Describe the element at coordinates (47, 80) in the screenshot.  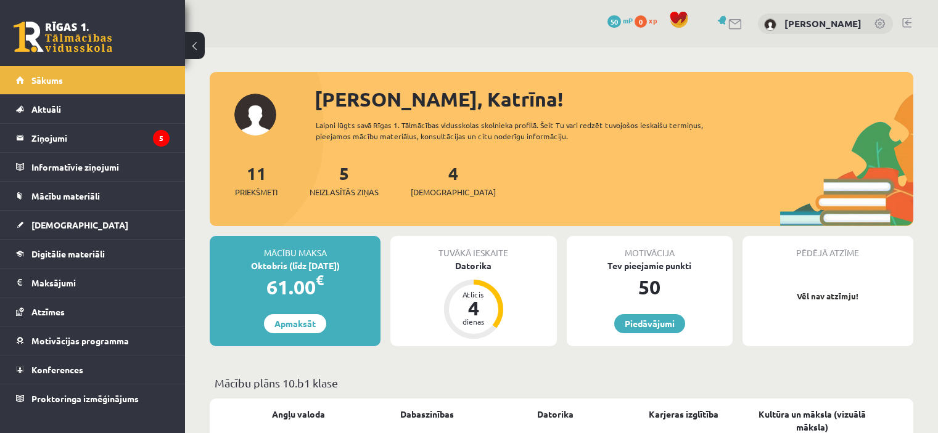
I see `span: Sākums` at that location.